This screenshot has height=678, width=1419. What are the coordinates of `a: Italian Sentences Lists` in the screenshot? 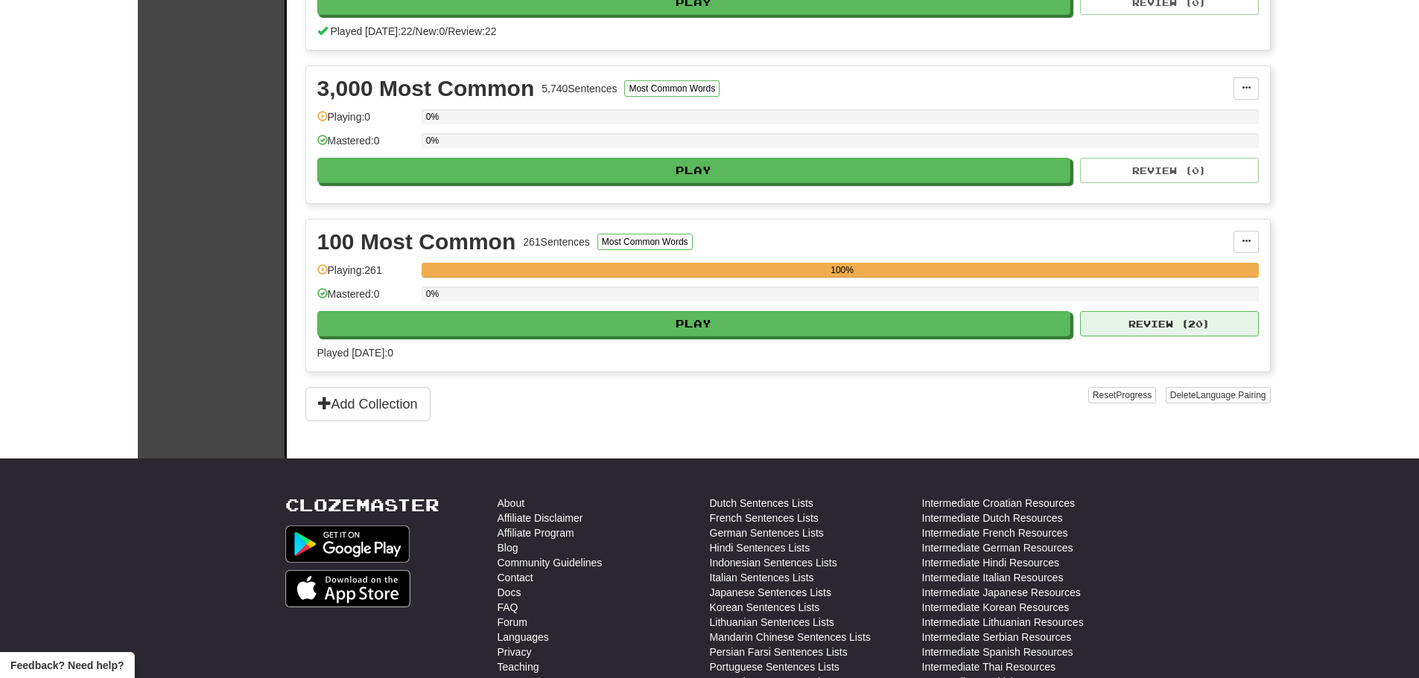 It's located at (762, 578).